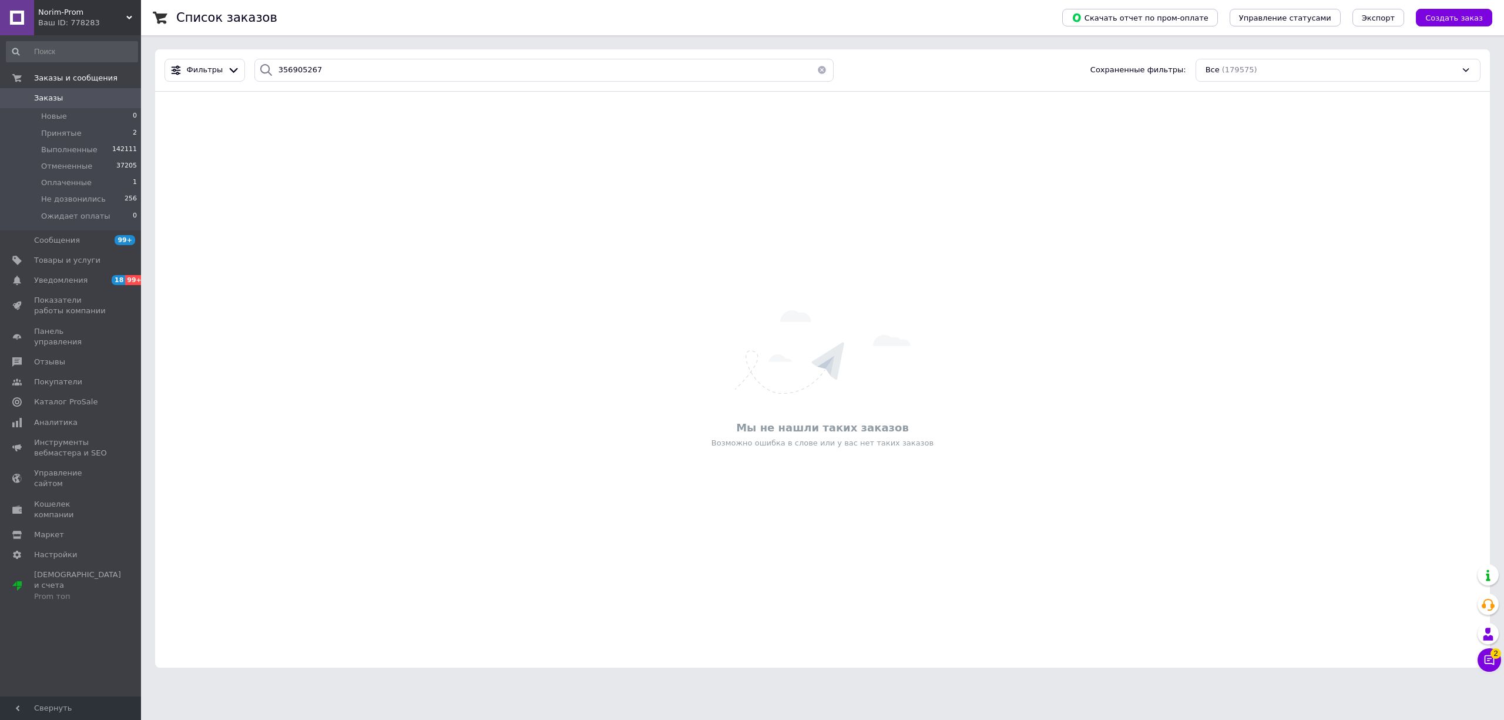 The width and height of the screenshot is (1504, 720). I want to click on span: Покупатели, so click(58, 382).